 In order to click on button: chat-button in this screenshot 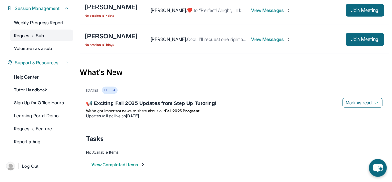, I will do `click(378, 167)`.